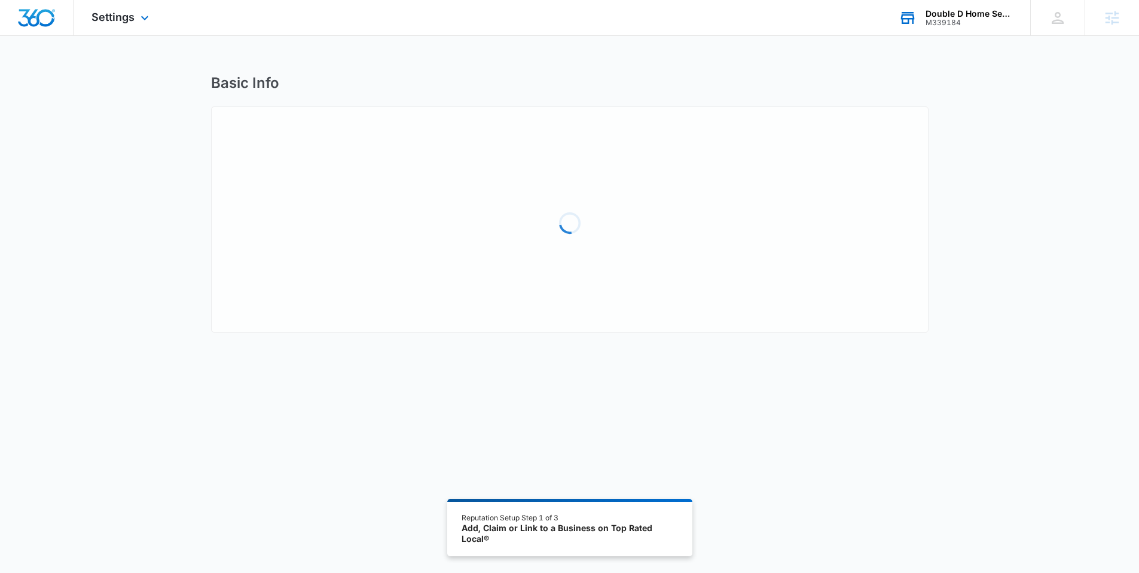  Describe the element at coordinates (113, 17) in the screenshot. I see `span: Settings` at that location.